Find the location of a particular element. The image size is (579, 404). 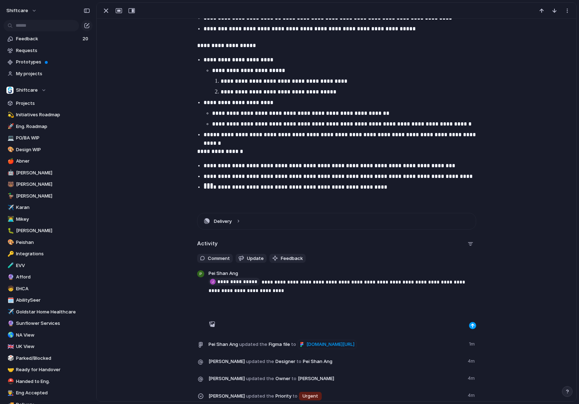

a: 🇬🇧UK View is located at coordinates (48, 346).